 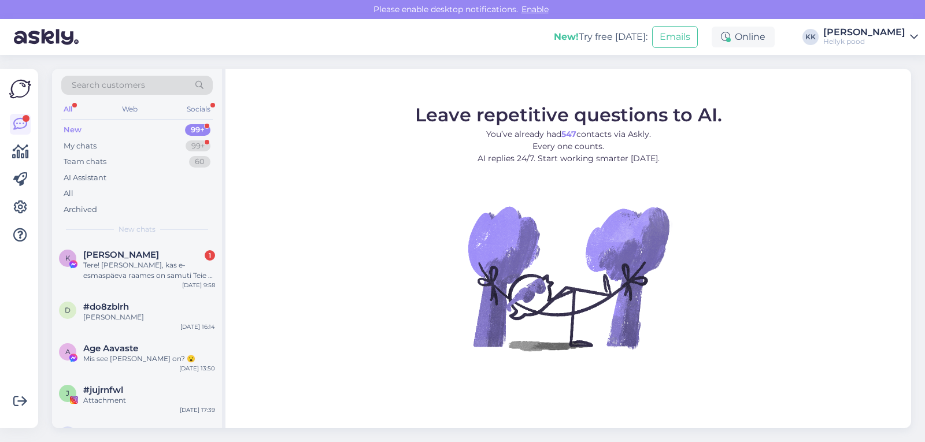 I want to click on img: No Chat active, so click(x=568, y=278).